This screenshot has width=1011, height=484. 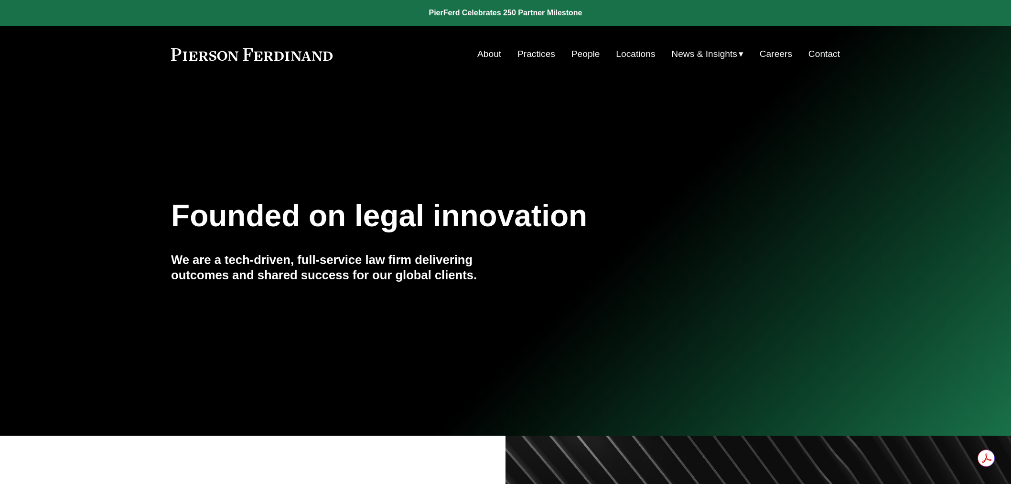 I want to click on h1: Founded on legal innovation, so click(x=450, y=216).